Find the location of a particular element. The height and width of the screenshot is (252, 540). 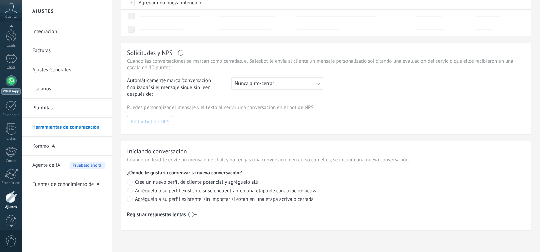

span: Agente de IA is located at coordinates (46, 165).